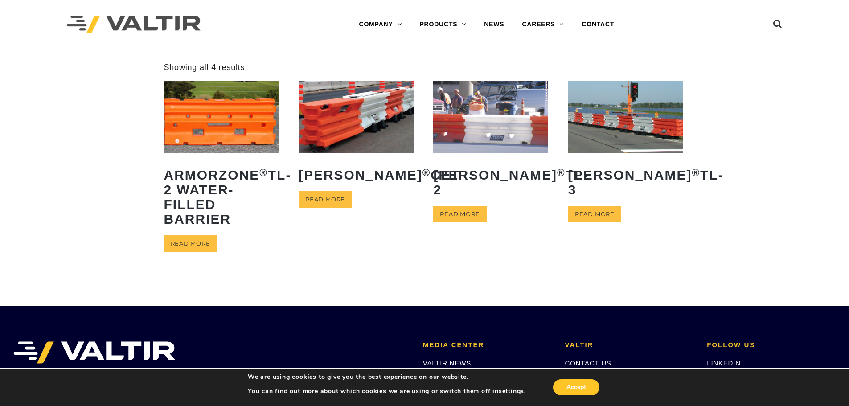 This screenshot has width=849, height=406. What do you see at coordinates (447, 363) in the screenshot?
I see `a: VALTIR NEWS` at bounding box center [447, 363].